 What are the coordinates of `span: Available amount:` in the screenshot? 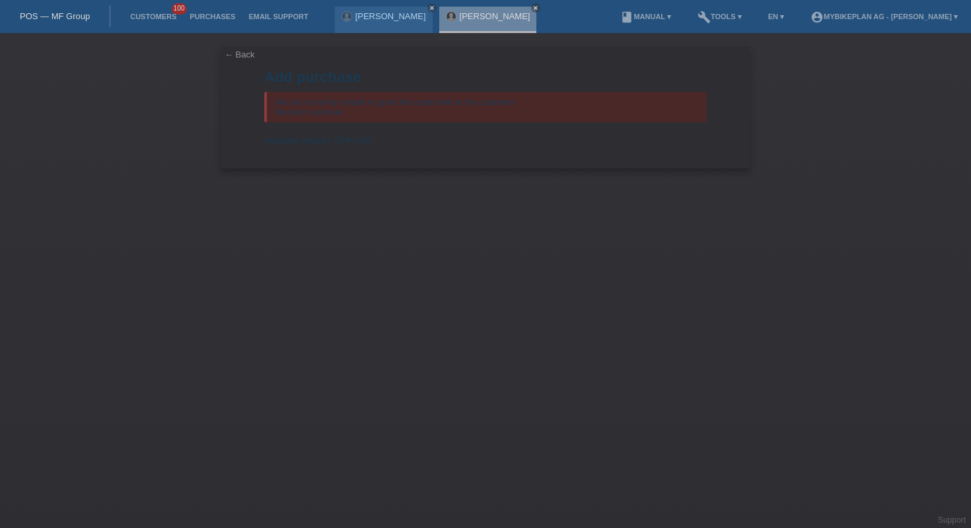 It's located at (298, 140).